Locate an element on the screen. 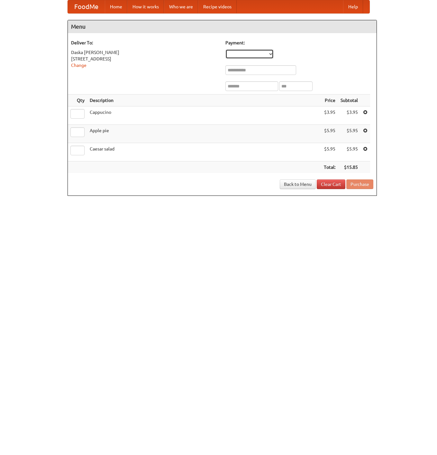 The image size is (437, 455). td: Cappucino is located at coordinates (204, 115).